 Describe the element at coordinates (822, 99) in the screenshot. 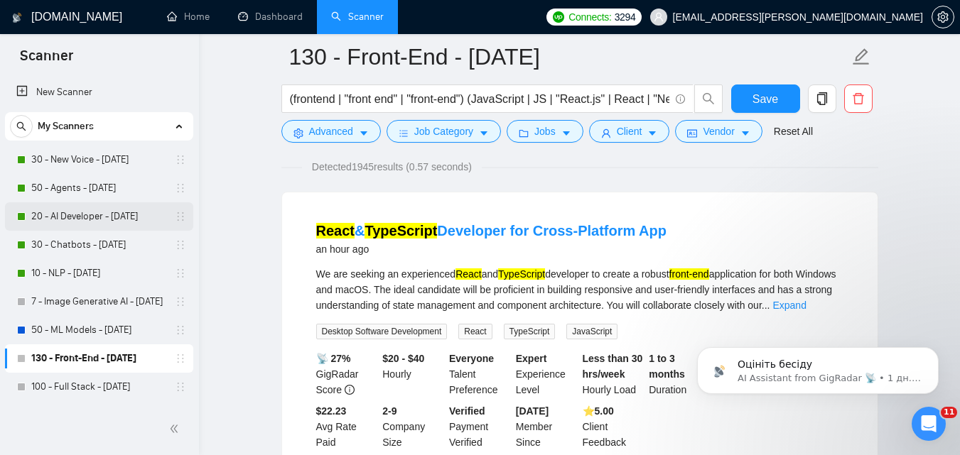

I see `span: copy` at that location.